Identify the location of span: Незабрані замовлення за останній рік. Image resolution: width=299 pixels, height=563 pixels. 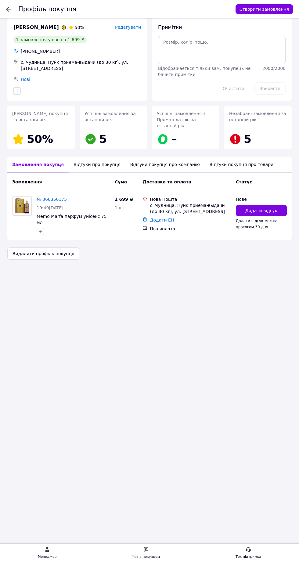
(258, 117).